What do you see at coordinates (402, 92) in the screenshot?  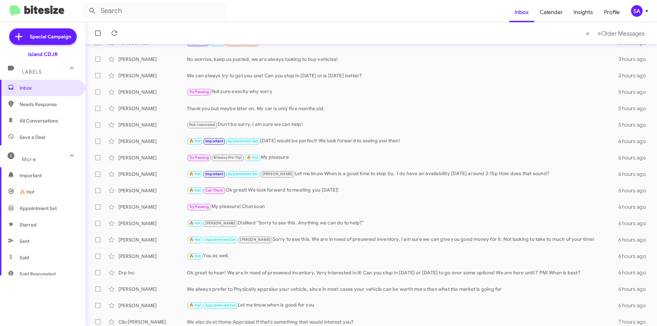 I see `div: Not sure exactly why sorry` at bounding box center [402, 92].